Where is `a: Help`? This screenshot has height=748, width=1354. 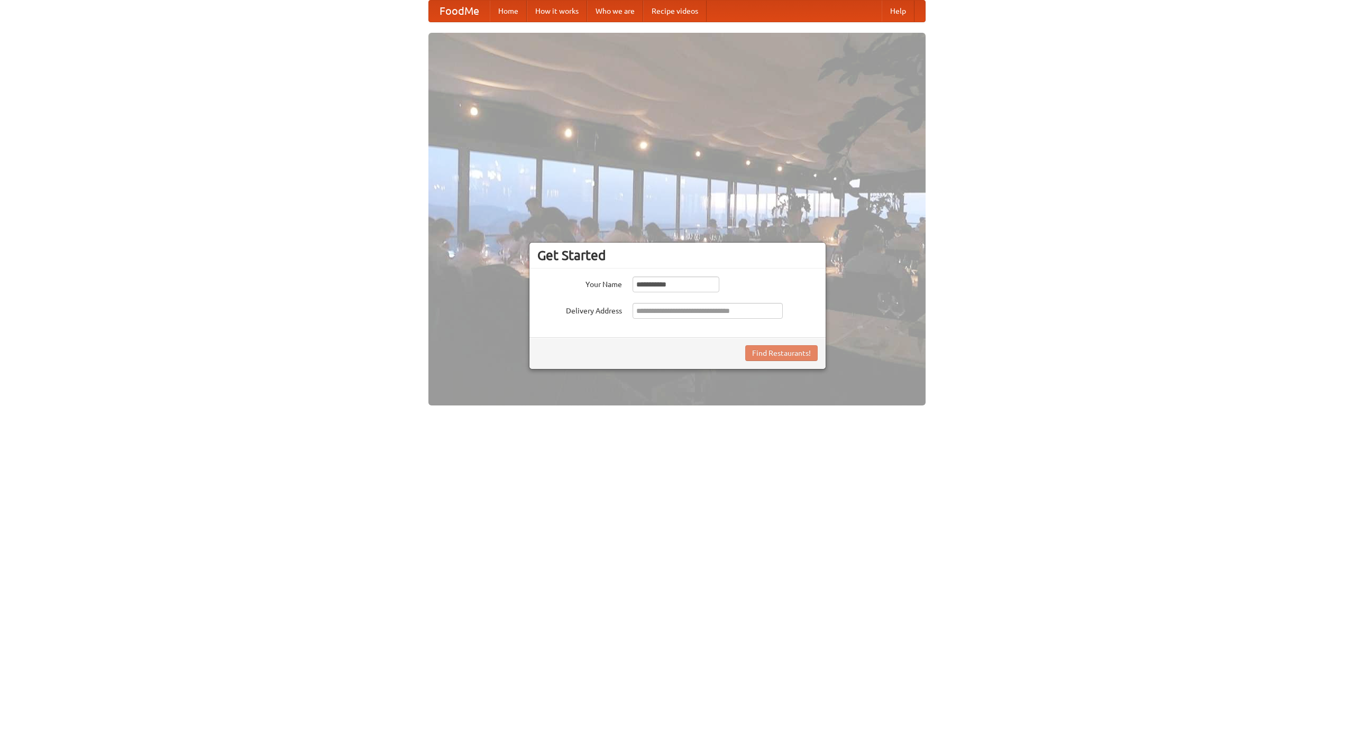 a: Help is located at coordinates (898, 11).